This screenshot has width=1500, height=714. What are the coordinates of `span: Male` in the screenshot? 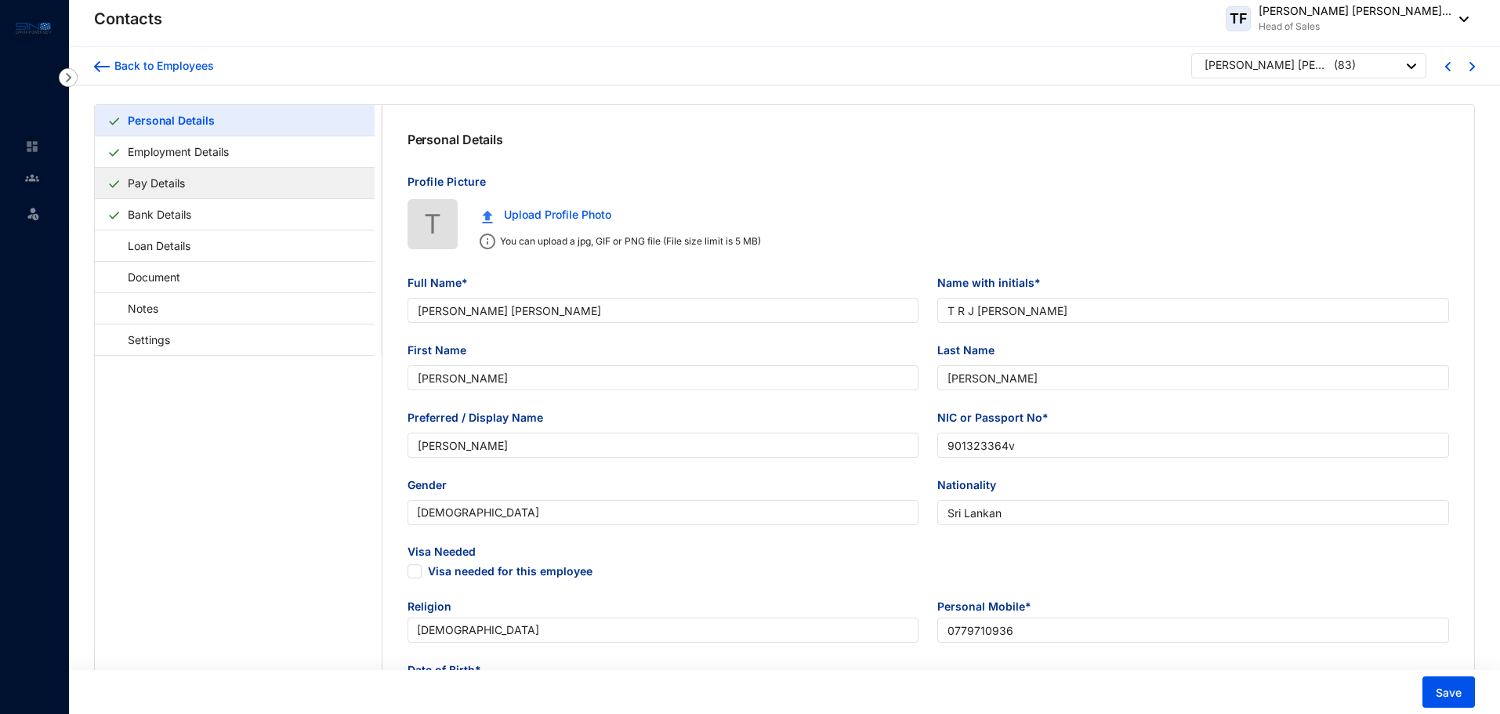 It's located at (663, 513).